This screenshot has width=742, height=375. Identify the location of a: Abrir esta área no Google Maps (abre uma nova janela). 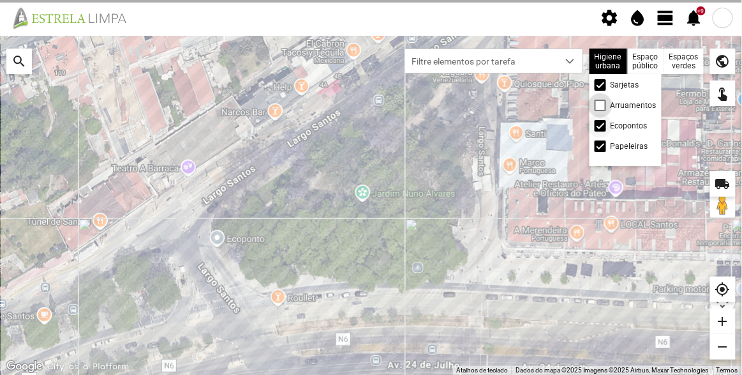
(24, 366).